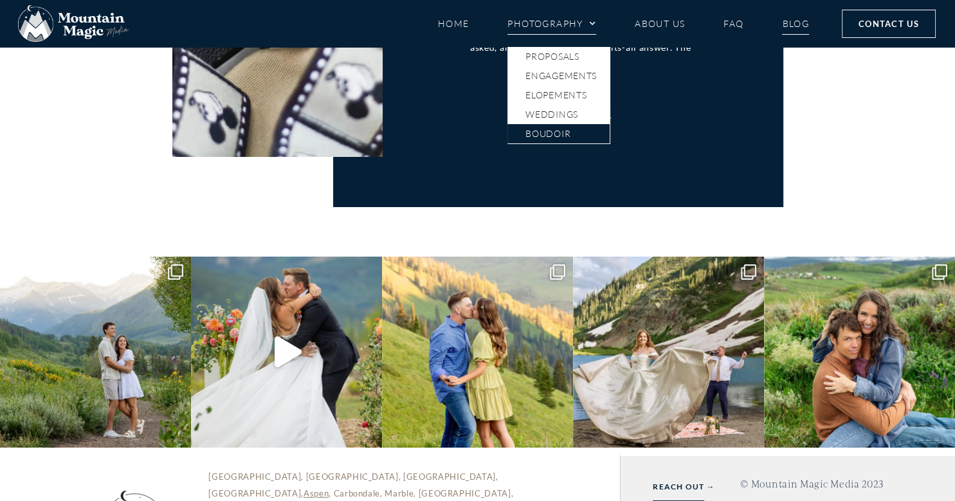 Image resolution: width=955 pixels, height=501 pixels. Describe the element at coordinates (552, 23) in the screenshot. I see `a: Photography` at that location.